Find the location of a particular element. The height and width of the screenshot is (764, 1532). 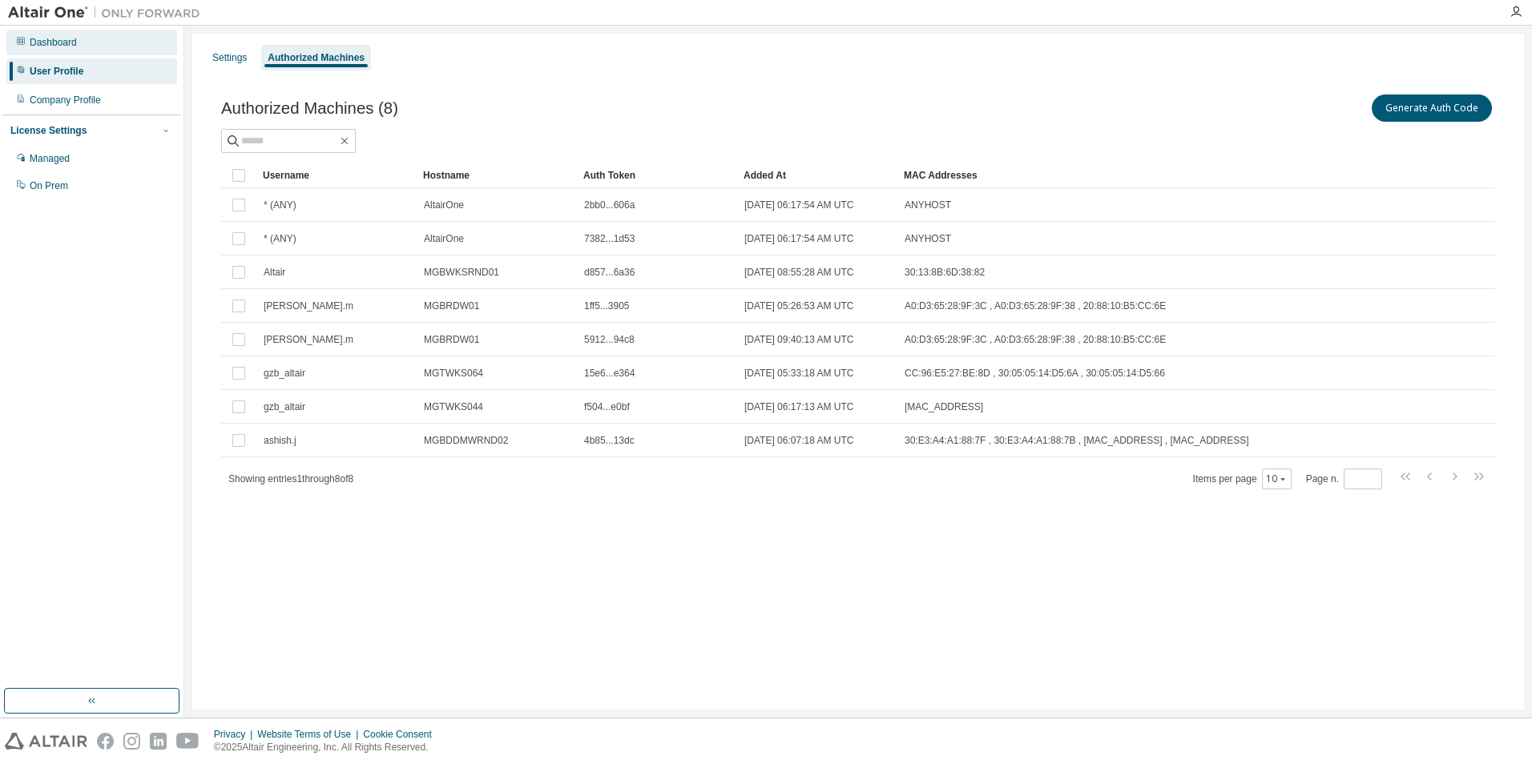

span: Showing entries 1 through 8 of 8 is located at coordinates (291, 479).